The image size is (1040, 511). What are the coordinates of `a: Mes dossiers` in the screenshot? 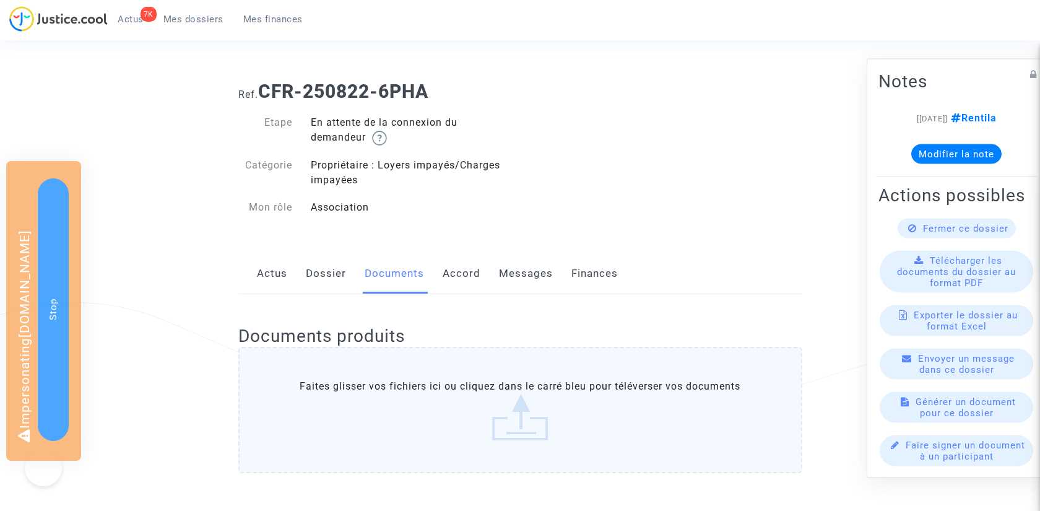 It's located at (193, 19).